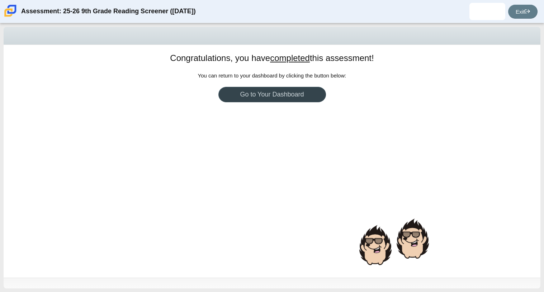 This screenshot has width=544, height=292. Describe the element at coordinates (290, 58) in the screenshot. I see `u: completed` at that location.